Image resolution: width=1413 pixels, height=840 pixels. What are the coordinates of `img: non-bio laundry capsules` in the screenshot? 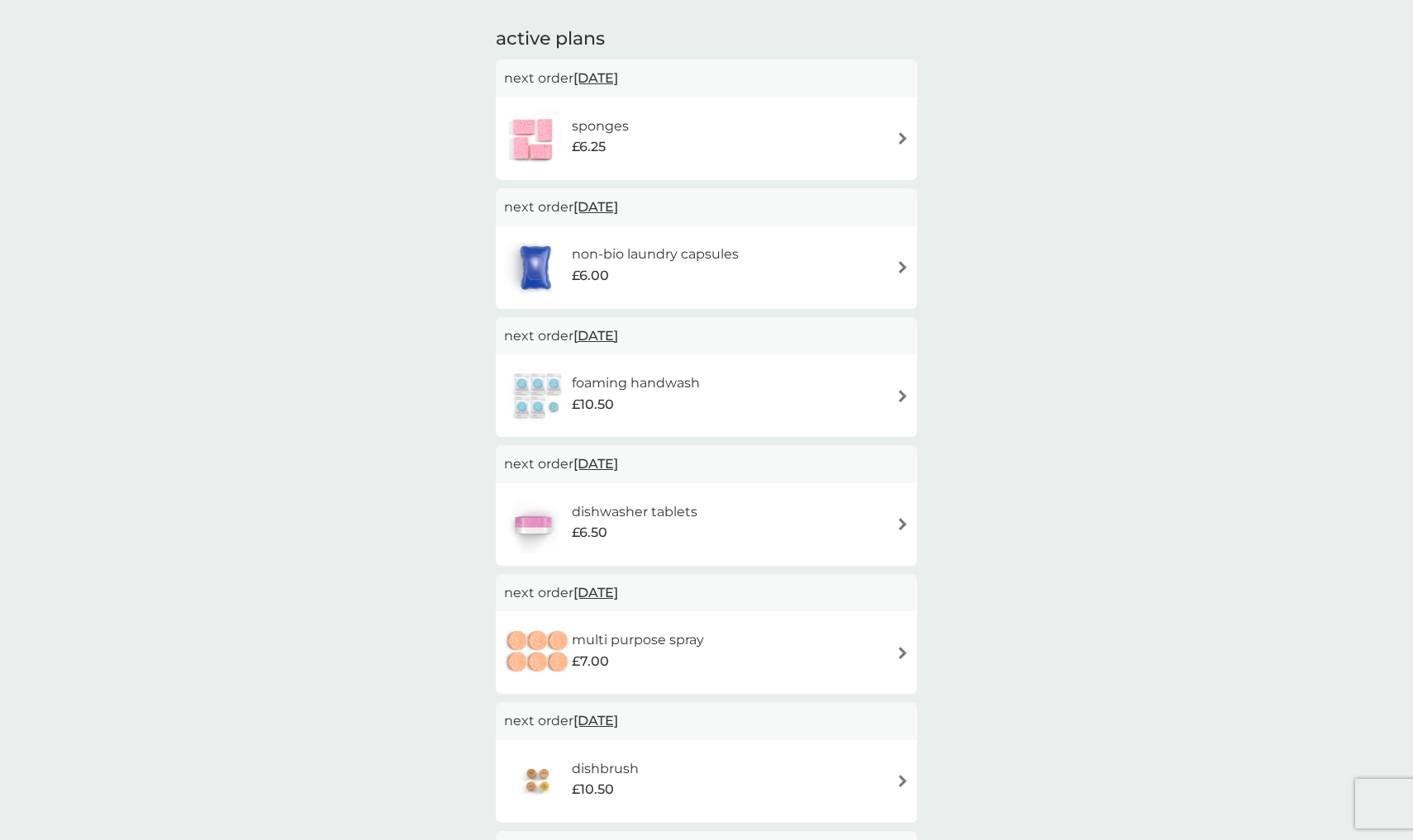 It's located at (536, 268).